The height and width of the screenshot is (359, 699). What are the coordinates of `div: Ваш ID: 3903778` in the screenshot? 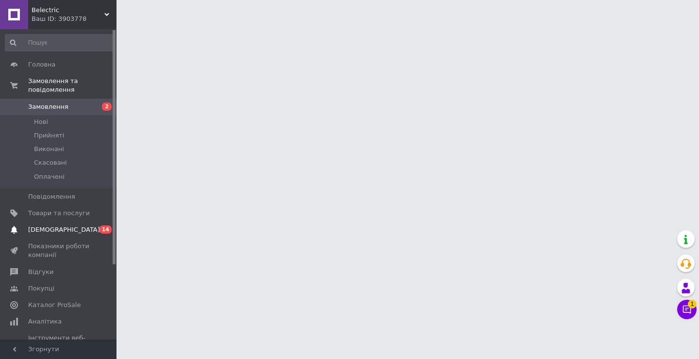 It's located at (74, 19).